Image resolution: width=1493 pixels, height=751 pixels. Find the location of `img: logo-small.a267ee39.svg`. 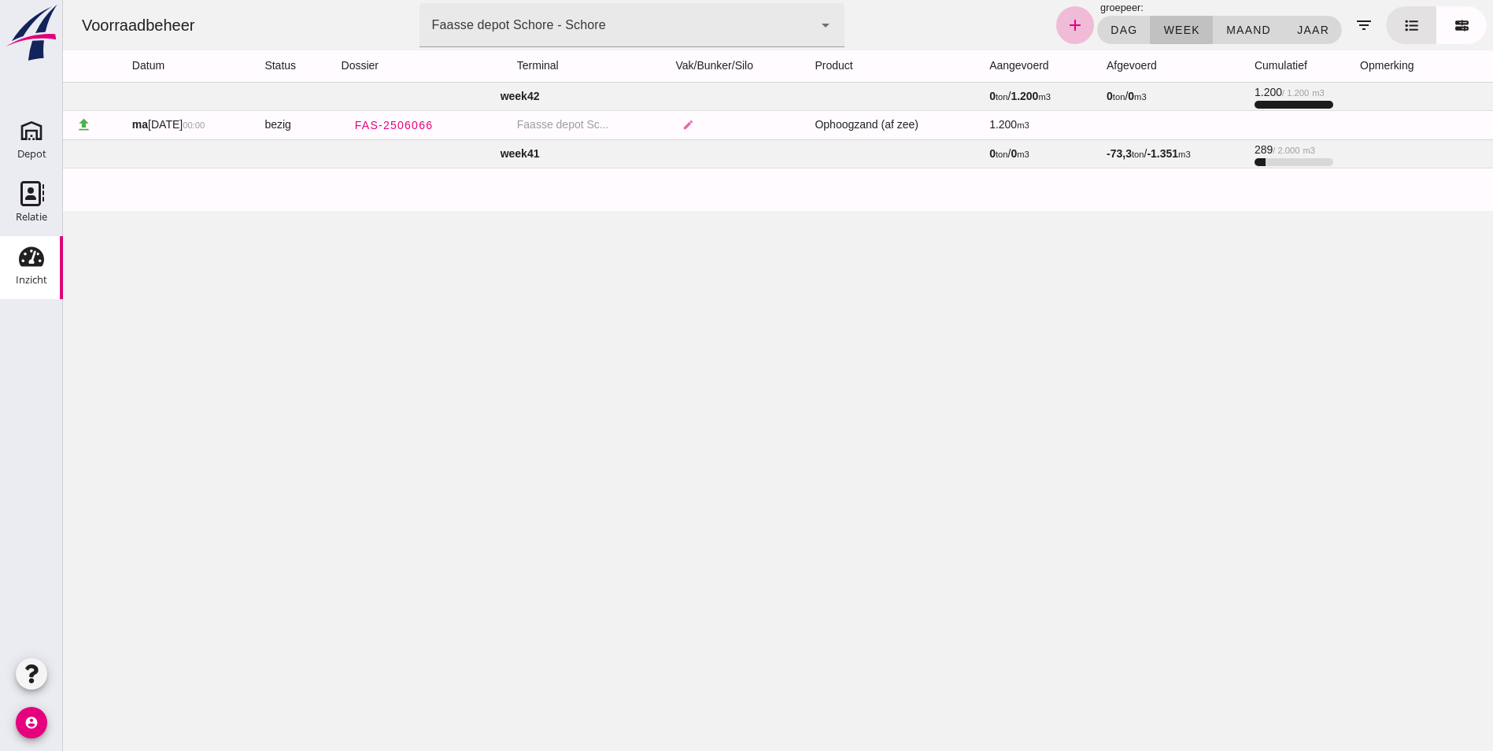

img: logo-small.a267ee39.svg is located at coordinates (31, 33).